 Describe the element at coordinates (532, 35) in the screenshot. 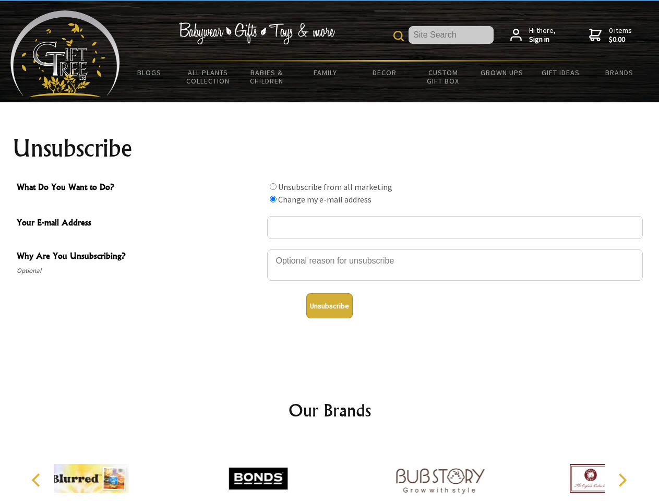

I see `a: Hi there,Sign in` at that location.